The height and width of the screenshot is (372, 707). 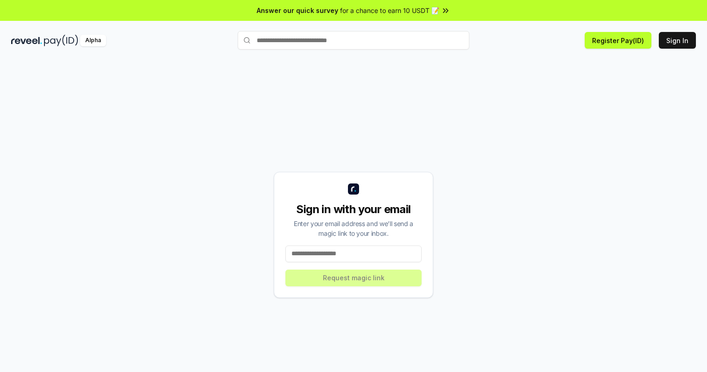 What do you see at coordinates (389, 10) in the screenshot?
I see `span: for a chance to earn 10 USDT 📝` at bounding box center [389, 10].